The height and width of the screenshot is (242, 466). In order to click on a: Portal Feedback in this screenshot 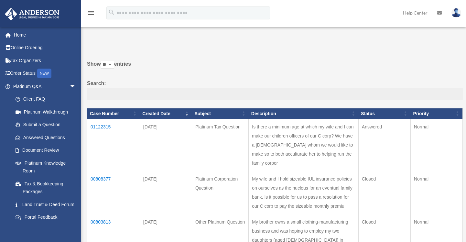, I will do `click(46, 217)`.